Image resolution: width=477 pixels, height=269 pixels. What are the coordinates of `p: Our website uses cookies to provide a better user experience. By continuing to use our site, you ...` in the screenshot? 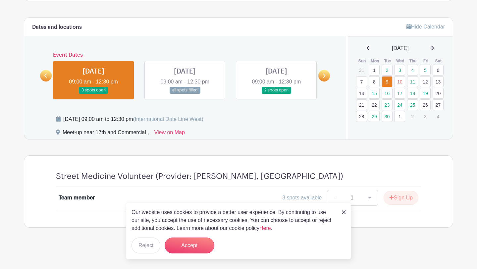 It's located at (233, 220).